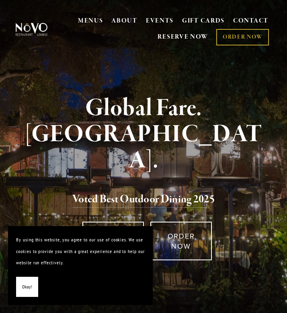 The width and height of the screenshot is (287, 313). I want to click on a: CONTACT, so click(251, 21).